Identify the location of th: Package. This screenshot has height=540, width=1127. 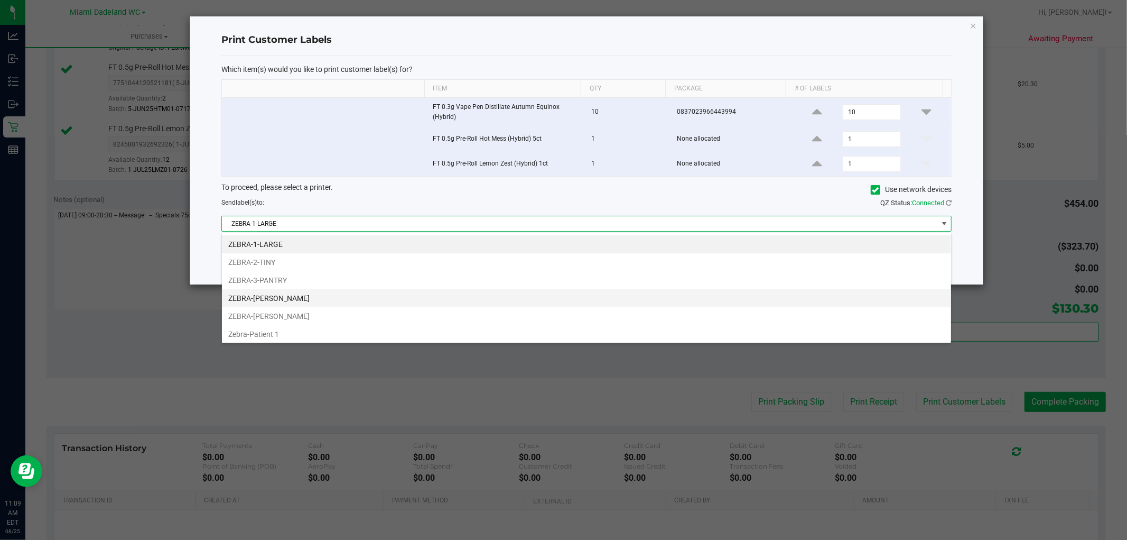
(726, 89).